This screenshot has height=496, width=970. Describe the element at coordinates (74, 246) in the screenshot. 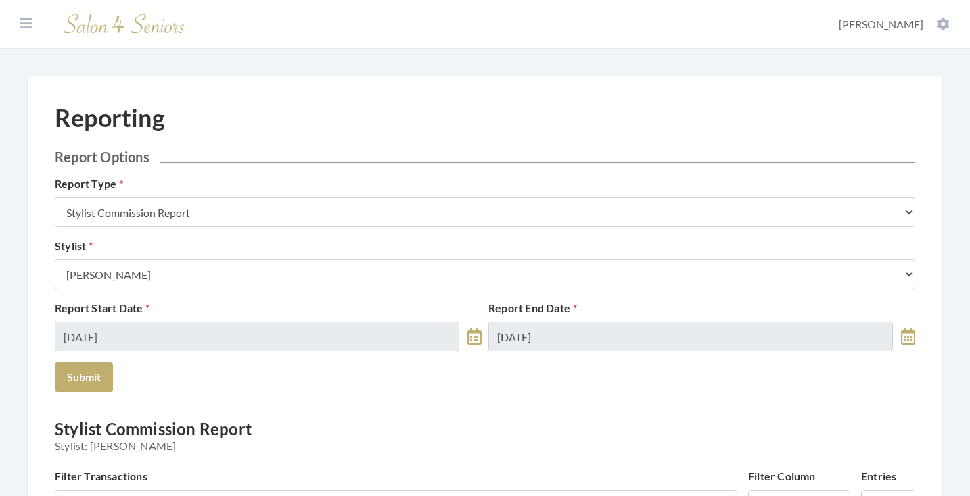

I see `label: Stylist` at that location.